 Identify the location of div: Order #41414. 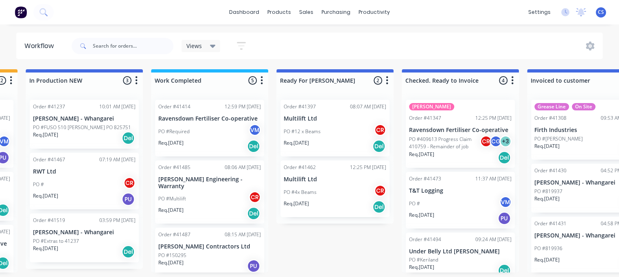
(174, 107).